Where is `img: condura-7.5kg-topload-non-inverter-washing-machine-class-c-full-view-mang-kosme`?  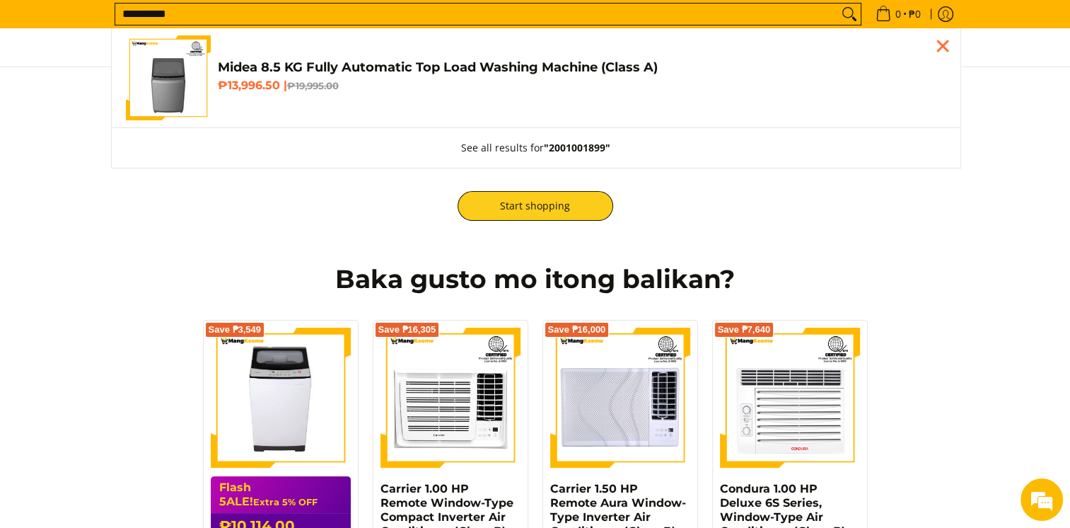 img: condura-7.5kg-topload-non-inverter-washing-machine-class-c-full-view-mang-kosme is located at coordinates (280, 398).